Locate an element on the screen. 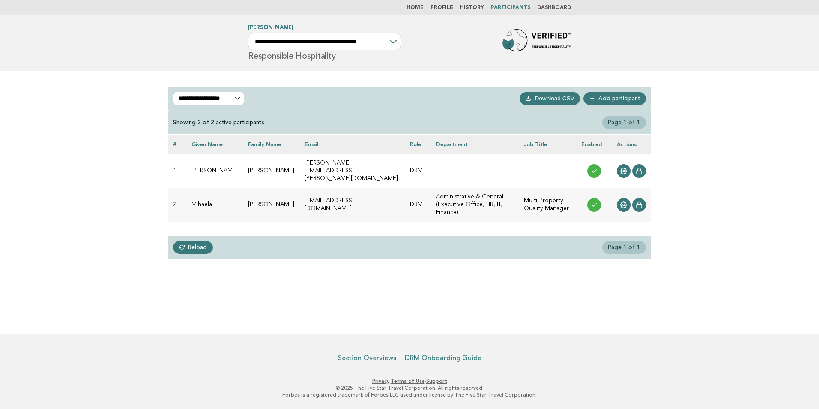 The image size is (819, 409). td: Mihaela is located at coordinates (215, 204).